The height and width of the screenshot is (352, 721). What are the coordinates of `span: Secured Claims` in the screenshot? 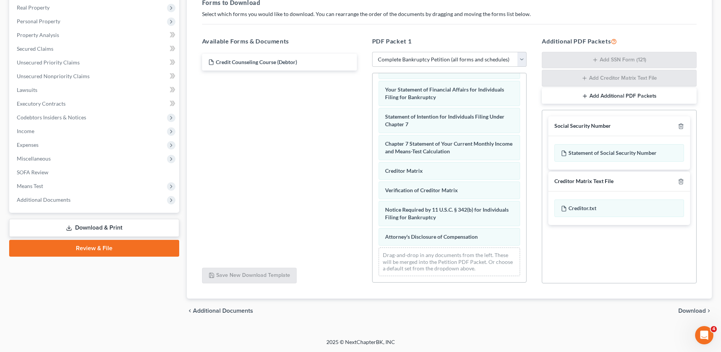 It's located at (35, 48).